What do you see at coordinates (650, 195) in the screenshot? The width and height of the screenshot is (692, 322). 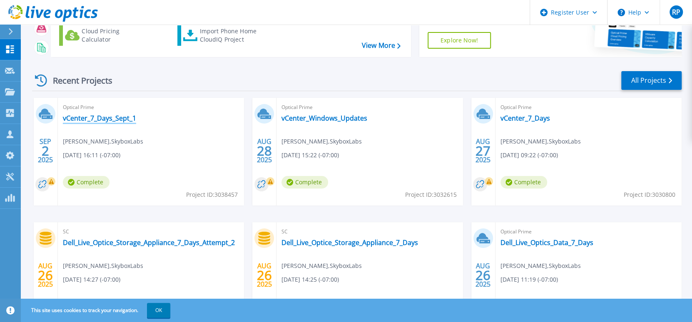 I see `span: Project ID: 3030800` at bounding box center [650, 195].